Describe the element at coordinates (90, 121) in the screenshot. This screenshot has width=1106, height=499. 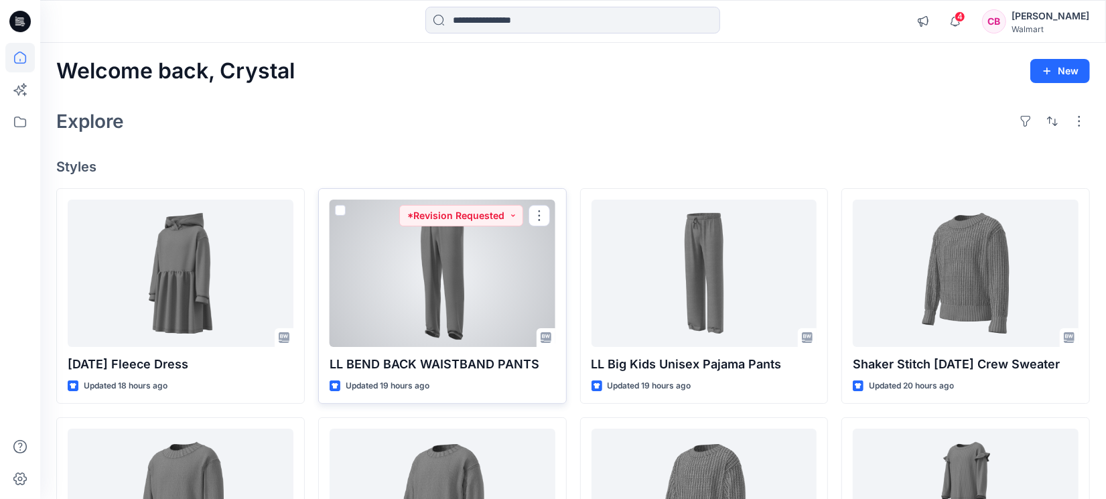
I see `h2: Explore` at that location.